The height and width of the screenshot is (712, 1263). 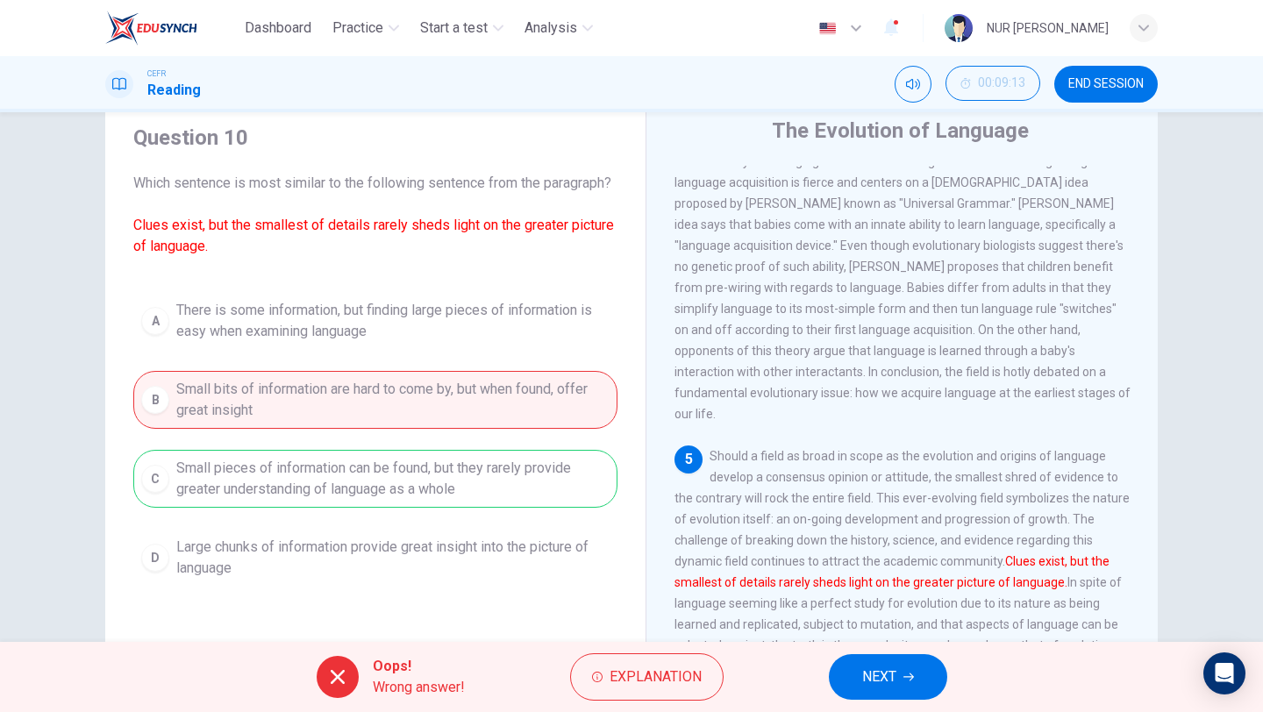 What do you see at coordinates (688, 459) in the screenshot?
I see `div: 5` at bounding box center [688, 459].